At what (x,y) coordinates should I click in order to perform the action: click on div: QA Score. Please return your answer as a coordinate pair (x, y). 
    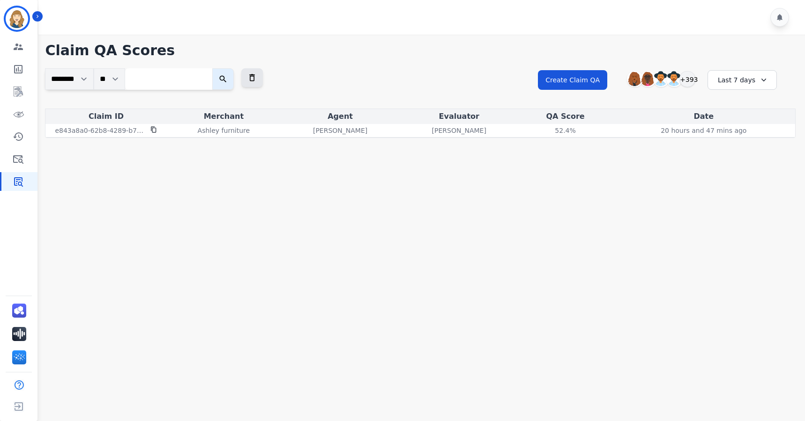
    Looking at the image, I should click on (565, 117).